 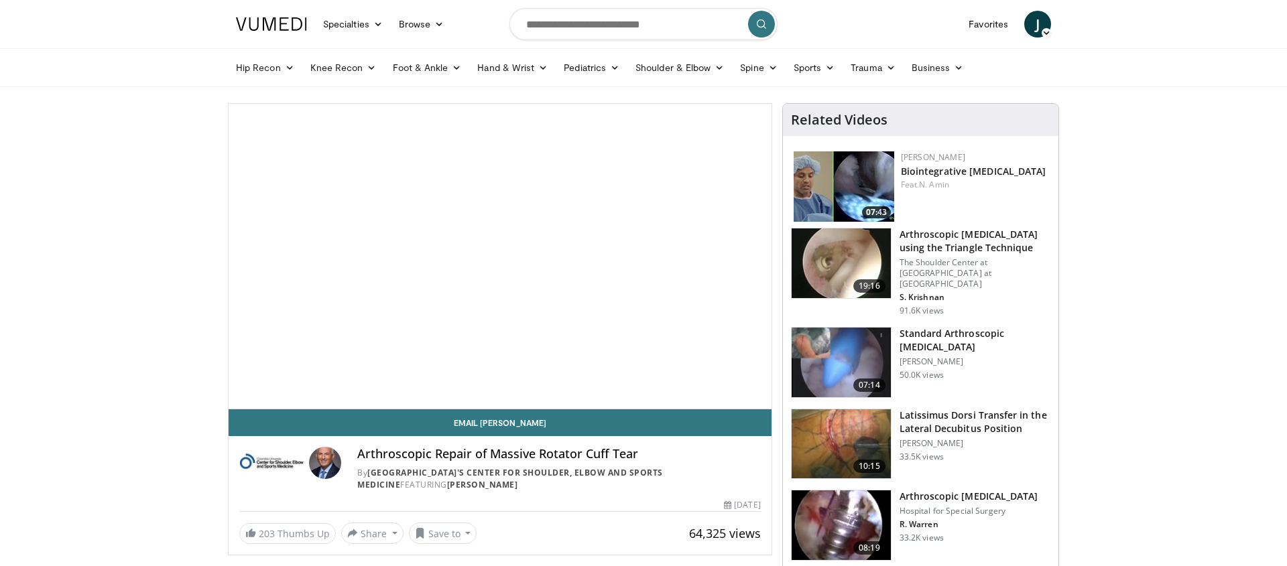 I want to click on button: Save to, so click(x=443, y=533).